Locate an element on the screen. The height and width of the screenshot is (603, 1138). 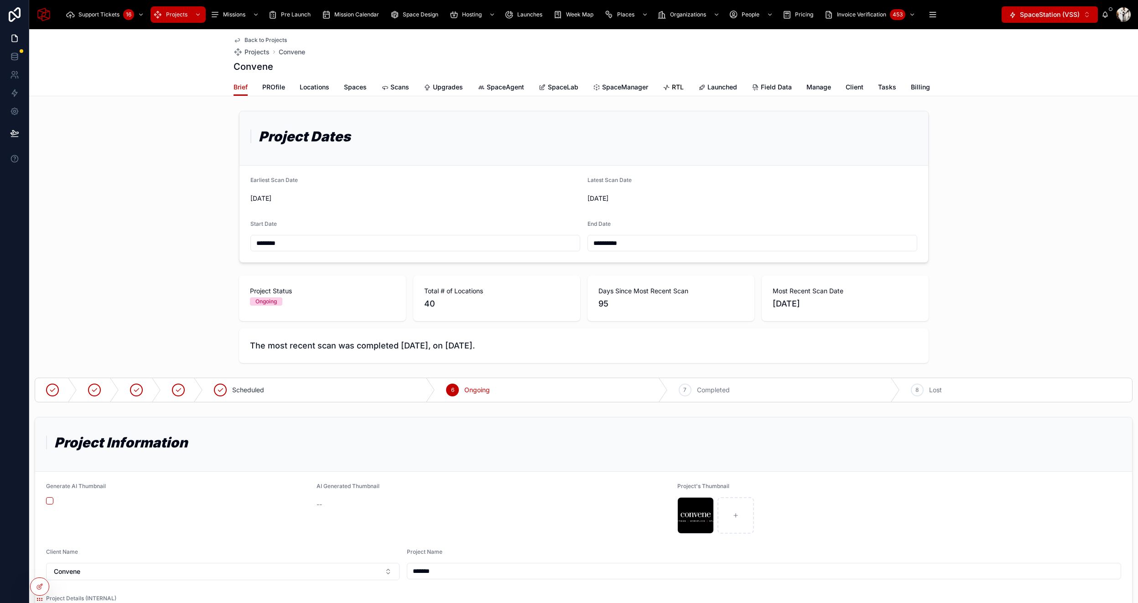
a: Spaces is located at coordinates (355, 88).